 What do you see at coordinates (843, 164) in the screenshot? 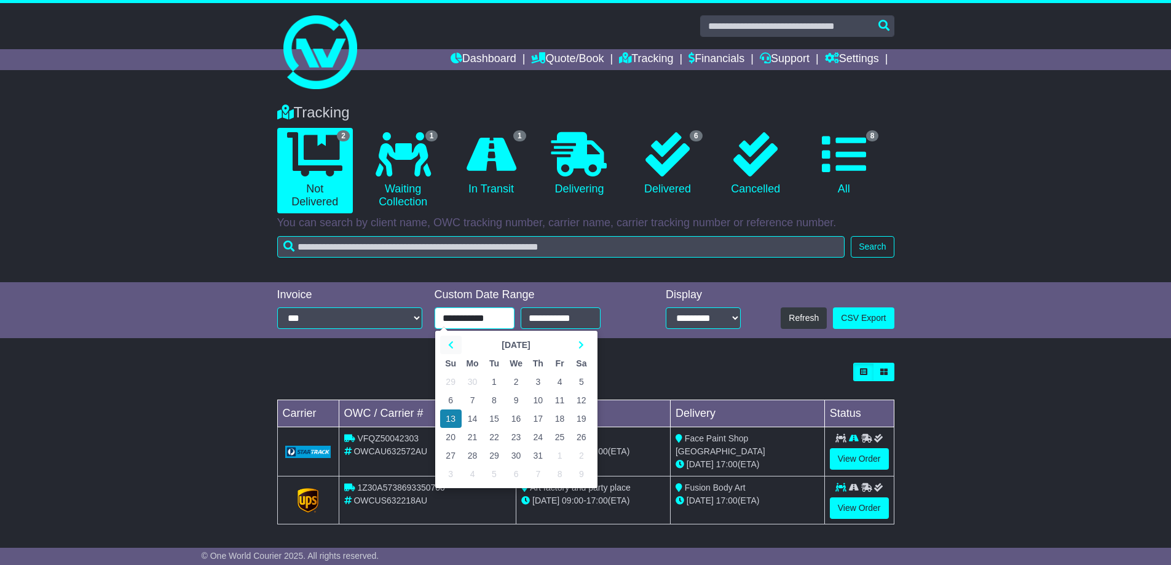
I see `a: 8 All` at bounding box center [843, 164].